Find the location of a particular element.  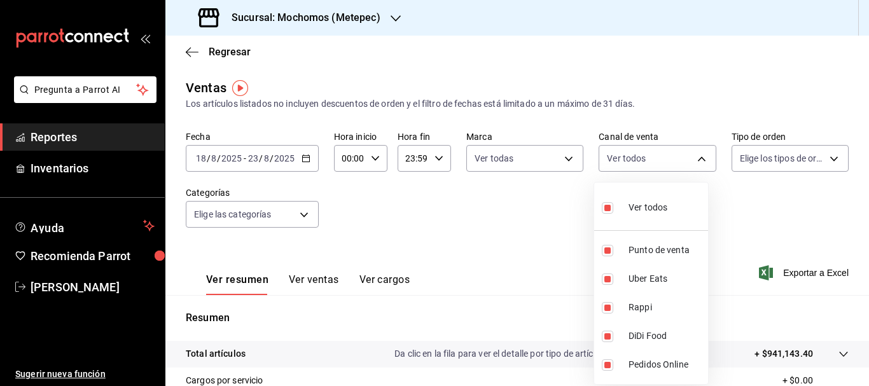

span: DiDi Food is located at coordinates (666, 336).